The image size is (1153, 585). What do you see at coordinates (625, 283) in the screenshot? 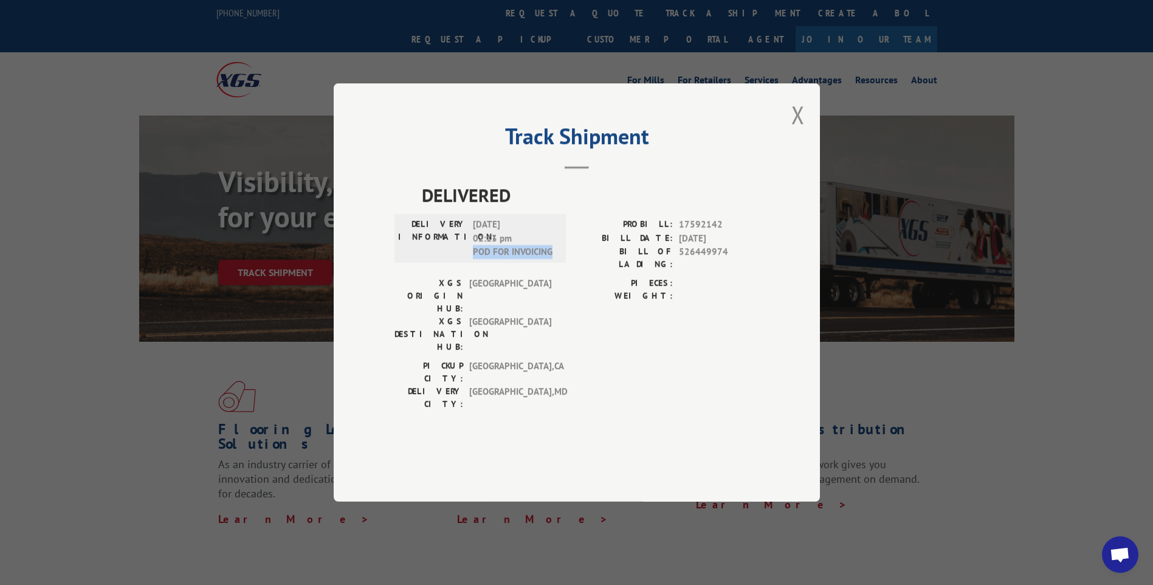
I see `label: PIECES:` at bounding box center [625, 283].